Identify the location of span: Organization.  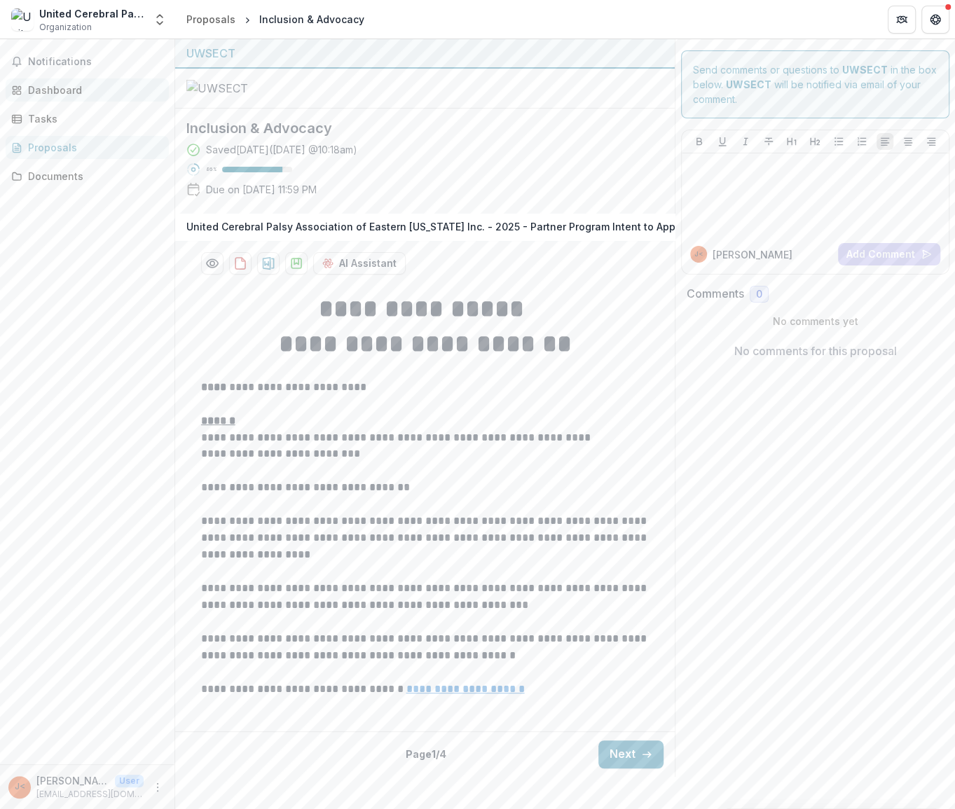
(65, 27).